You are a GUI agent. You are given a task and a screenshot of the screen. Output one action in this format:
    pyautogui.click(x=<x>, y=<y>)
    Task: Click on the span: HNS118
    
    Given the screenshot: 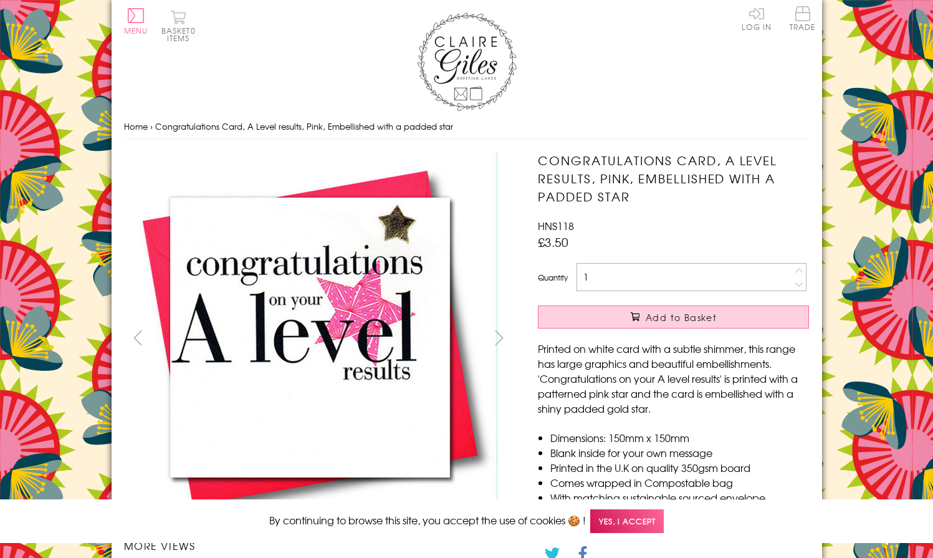 What is the action you would take?
    pyautogui.click(x=556, y=226)
    